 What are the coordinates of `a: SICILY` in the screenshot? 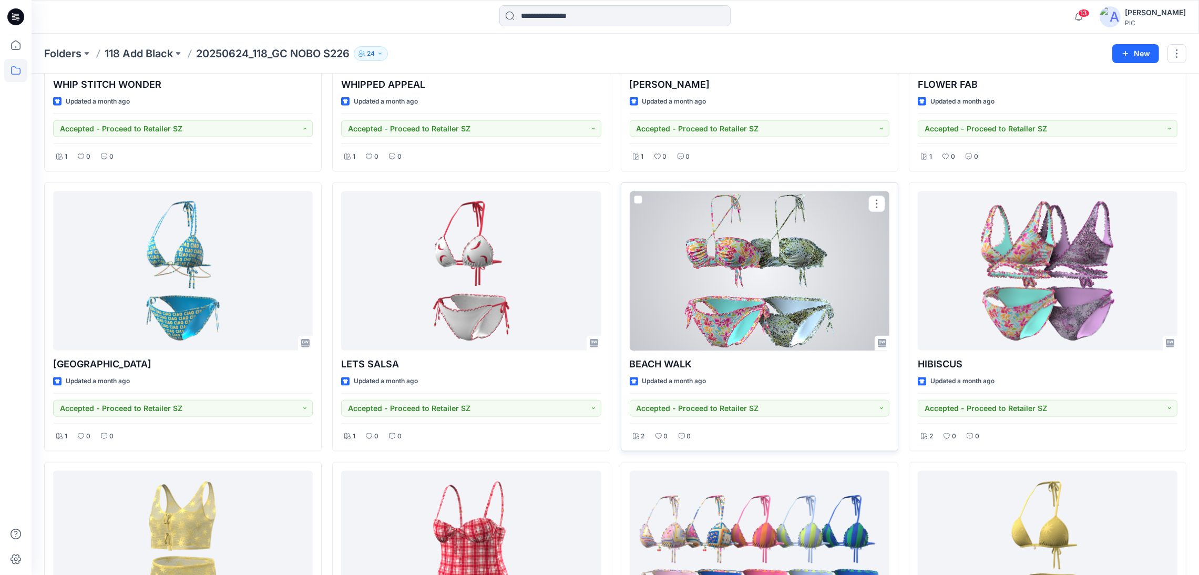 It's located at (183, 271).